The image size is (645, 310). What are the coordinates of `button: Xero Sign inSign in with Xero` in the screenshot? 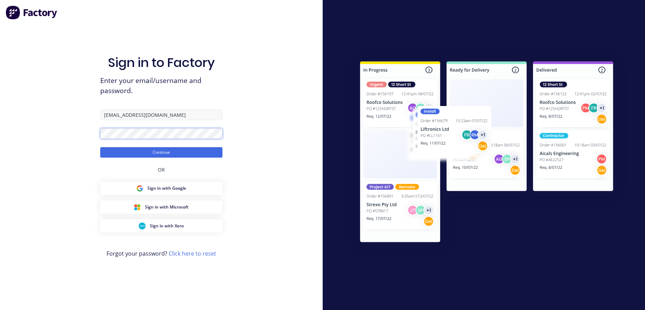 It's located at (161, 226).